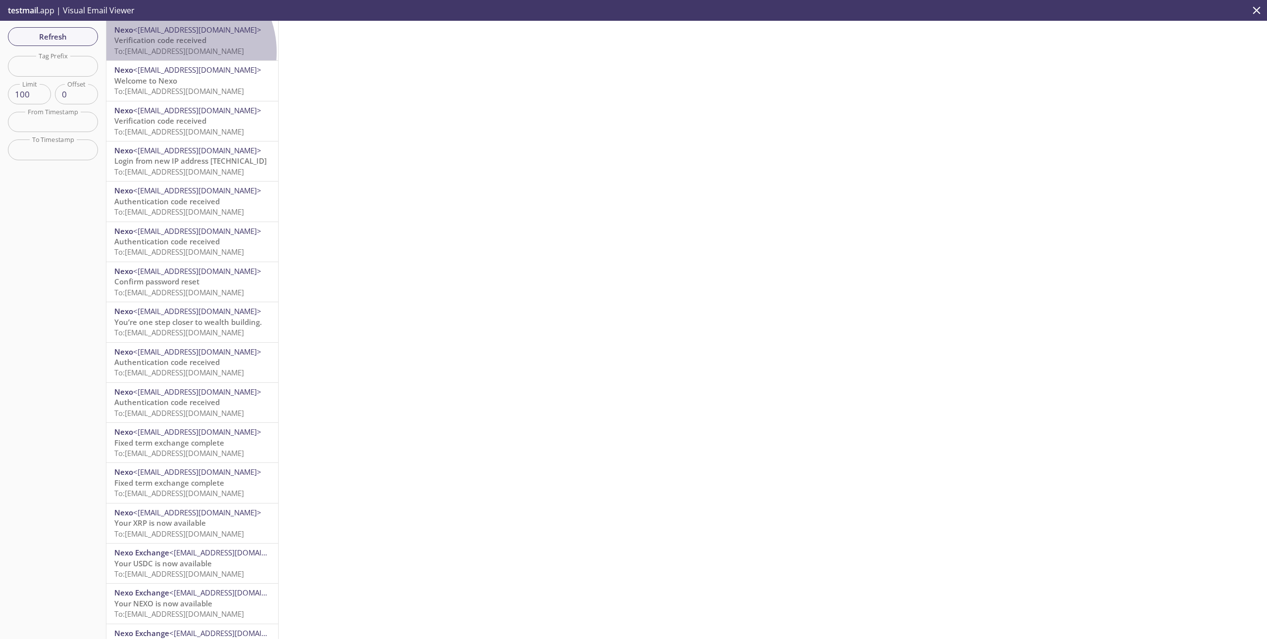 The height and width of the screenshot is (640, 1267). Describe the element at coordinates (53, 37) in the screenshot. I see `span: Refresh` at that location.